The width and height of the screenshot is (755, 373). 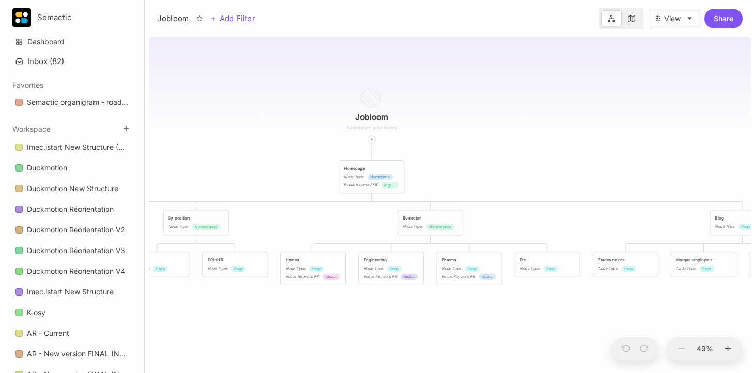 What do you see at coordinates (72, 292) in the screenshot?
I see `a: Imec.istart New Structure` at bounding box center [72, 292].